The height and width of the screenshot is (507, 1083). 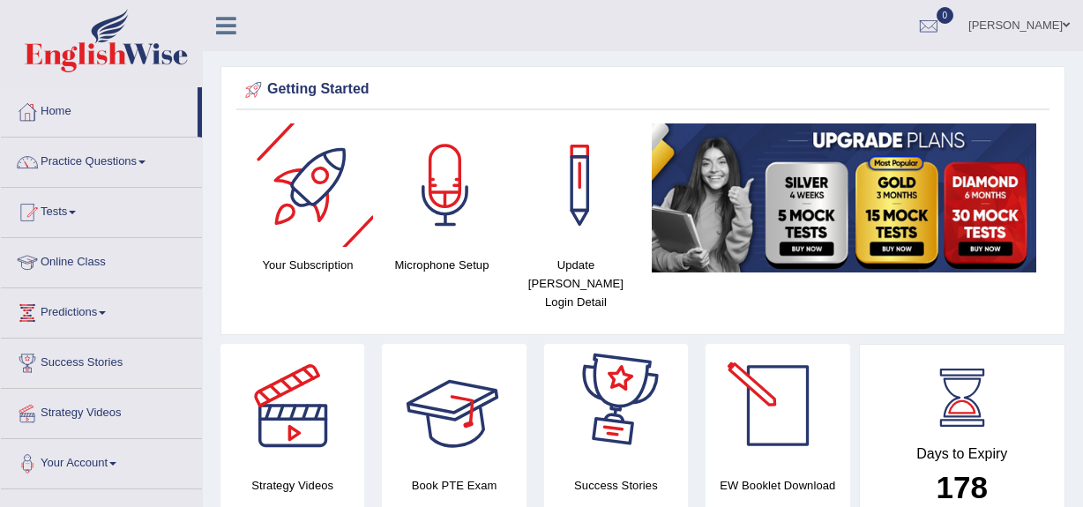 I want to click on h4: Your Subscription, so click(x=308, y=265).